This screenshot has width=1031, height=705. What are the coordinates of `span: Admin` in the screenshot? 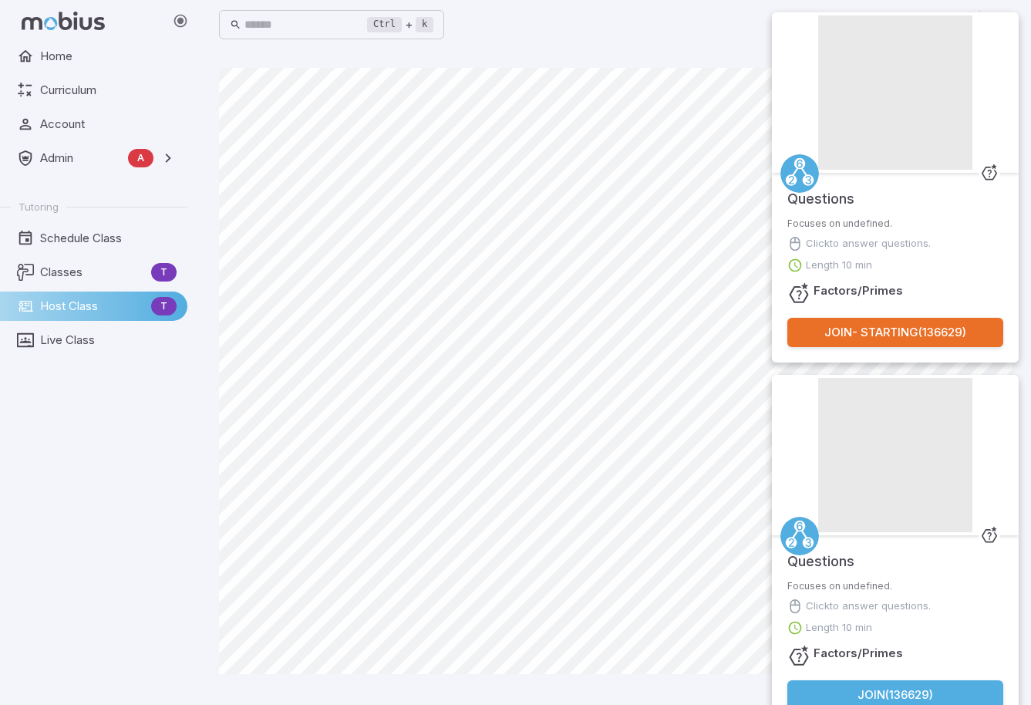 It's located at (81, 158).